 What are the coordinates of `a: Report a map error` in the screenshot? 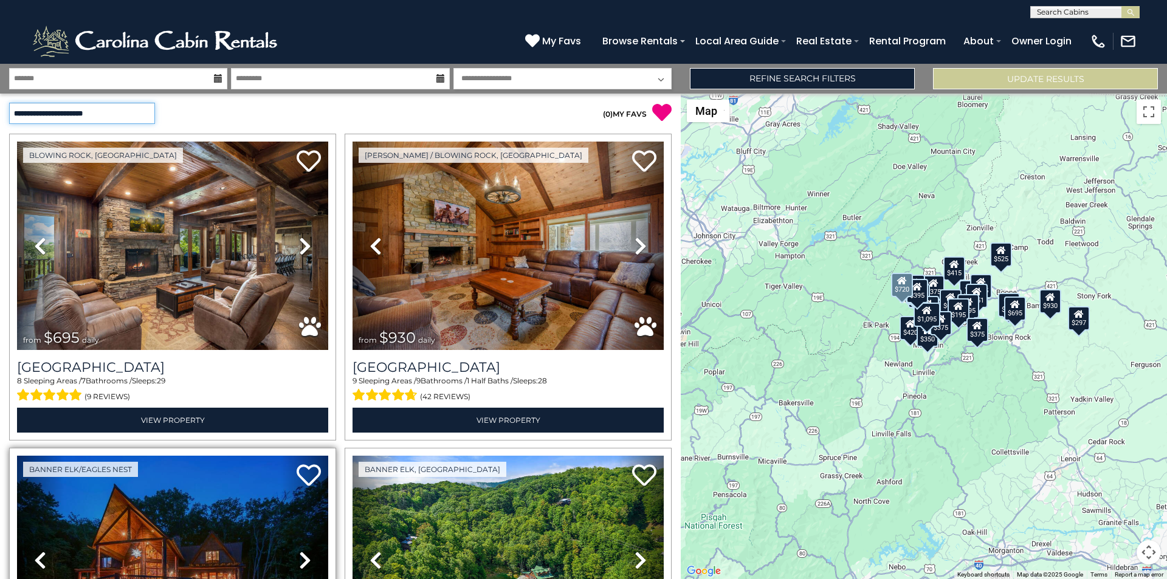 It's located at (1139, 575).